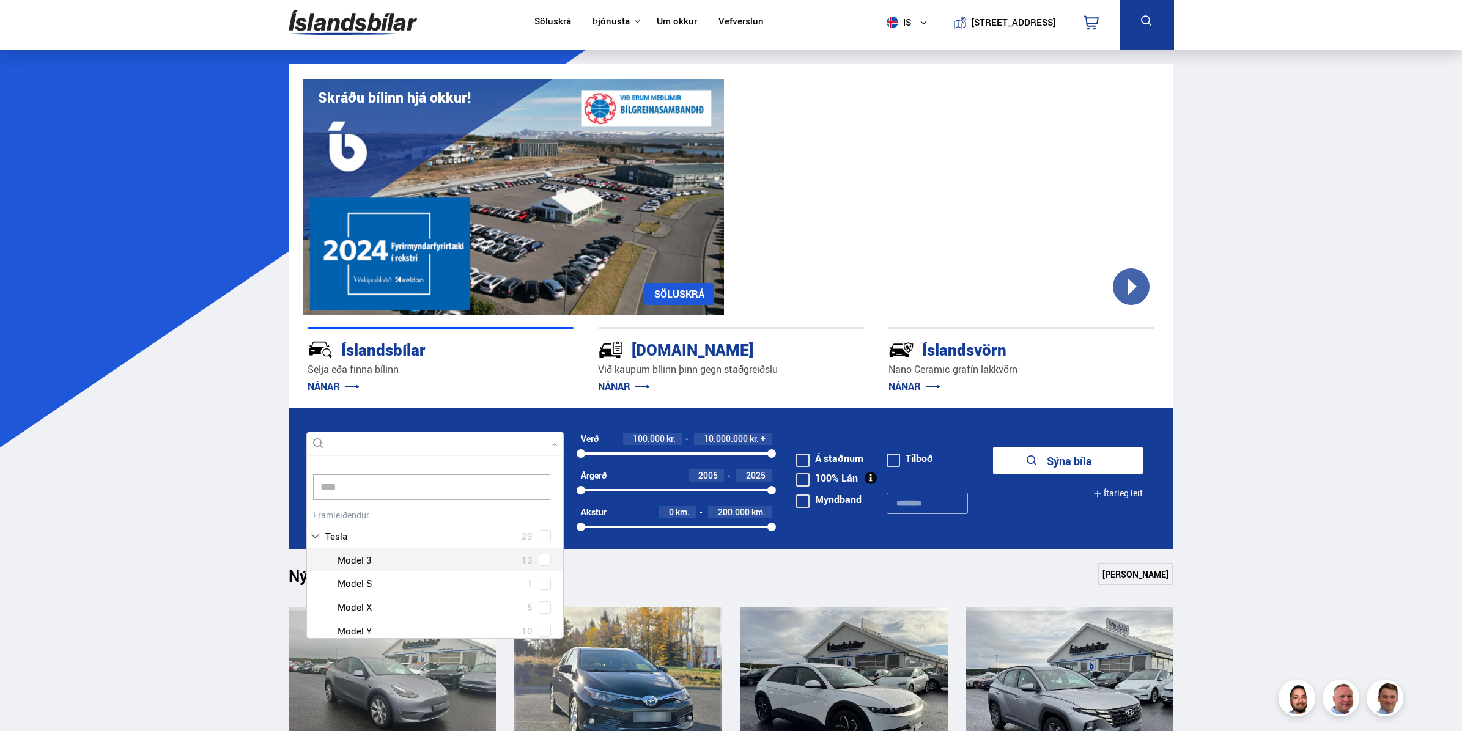  Describe the element at coordinates (649, 439) in the screenshot. I see `span: 100.000` at that location.